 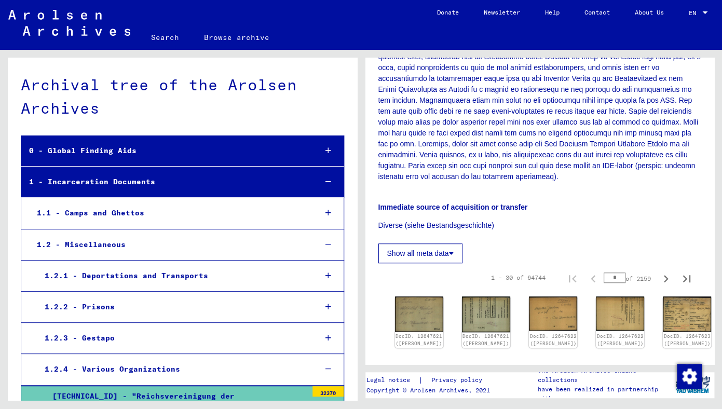 I want to click on a: Legal notice, so click(x=393, y=380).